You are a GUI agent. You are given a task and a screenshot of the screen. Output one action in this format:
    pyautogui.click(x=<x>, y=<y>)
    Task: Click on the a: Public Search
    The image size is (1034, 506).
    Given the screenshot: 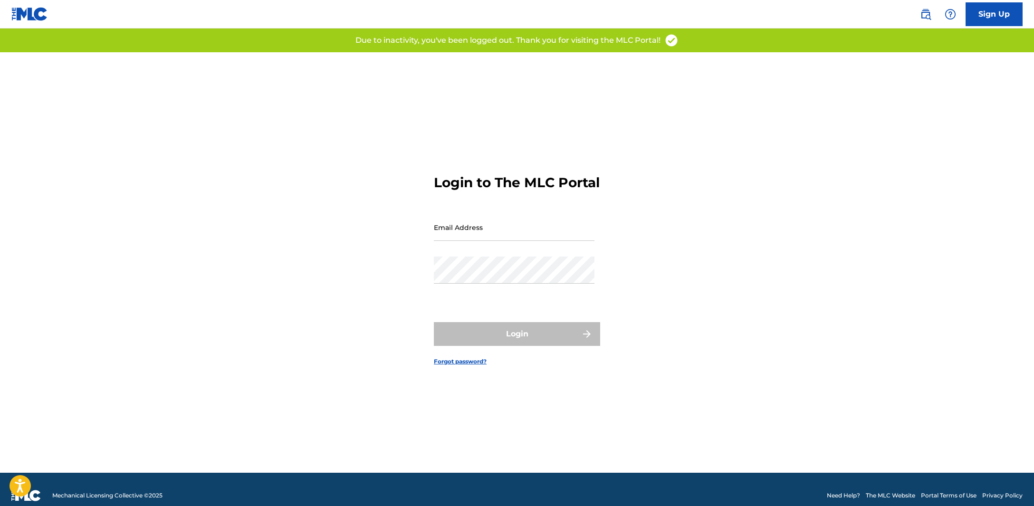 What is the action you would take?
    pyautogui.click(x=925, y=14)
    